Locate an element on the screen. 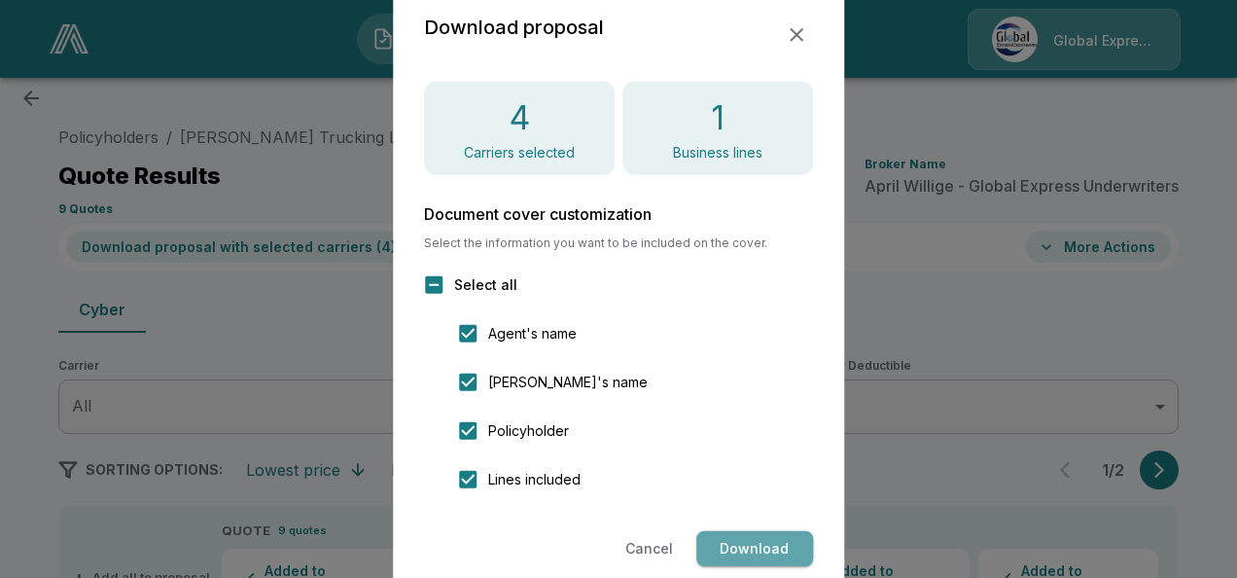 The height and width of the screenshot is (578, 1237). h4: 4 is located at coordinates (519, 118).